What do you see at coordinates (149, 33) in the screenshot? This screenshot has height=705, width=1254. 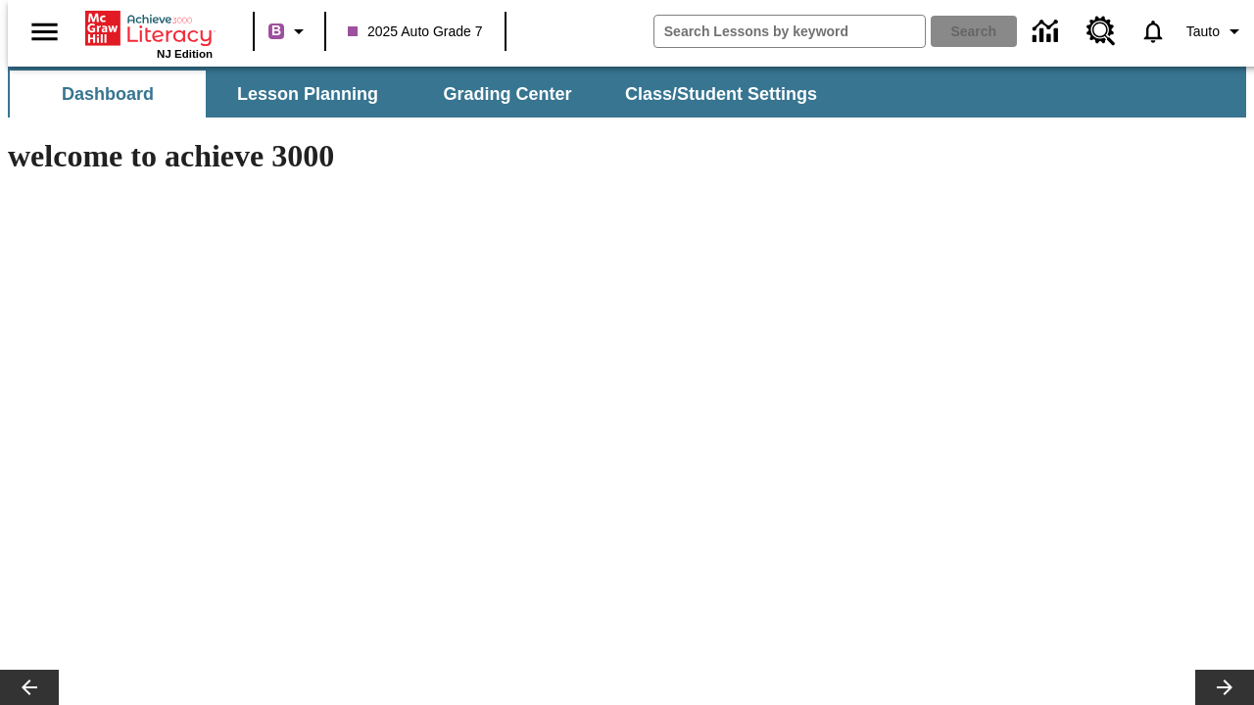 I see `div: Home` at bounding box center [149, 33].